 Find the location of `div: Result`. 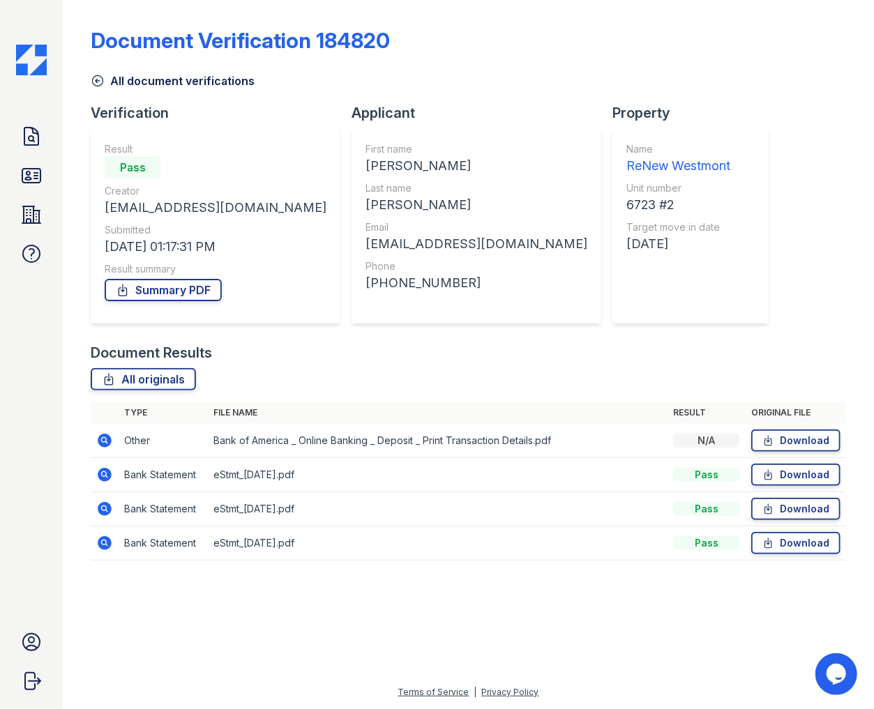

div: Result is located at coordinates (216, 149).